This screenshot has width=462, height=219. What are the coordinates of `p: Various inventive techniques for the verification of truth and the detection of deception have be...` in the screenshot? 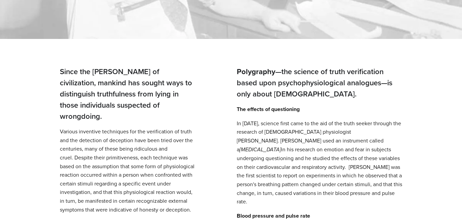 It's located at (128, 170).